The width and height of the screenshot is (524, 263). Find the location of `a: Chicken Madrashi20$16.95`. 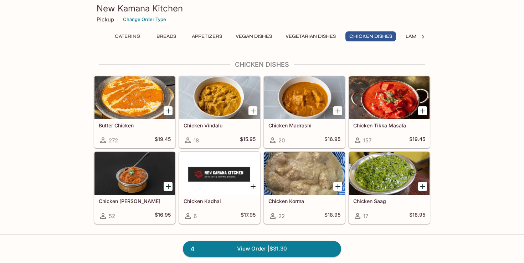

a: Chicken Madrashi20$16.95 is located at coordinates (304, 112).